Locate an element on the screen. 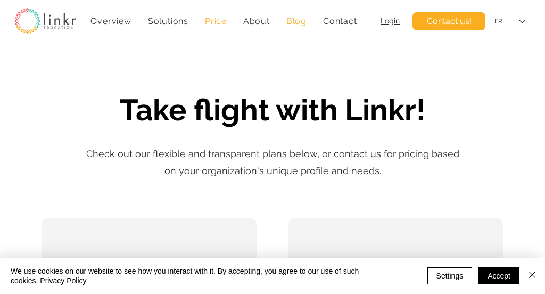  button: Close is located at coordinates (532, 276).